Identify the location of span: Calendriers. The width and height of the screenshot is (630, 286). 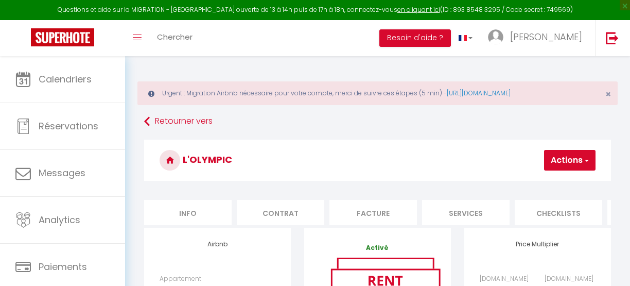
(65, 79).